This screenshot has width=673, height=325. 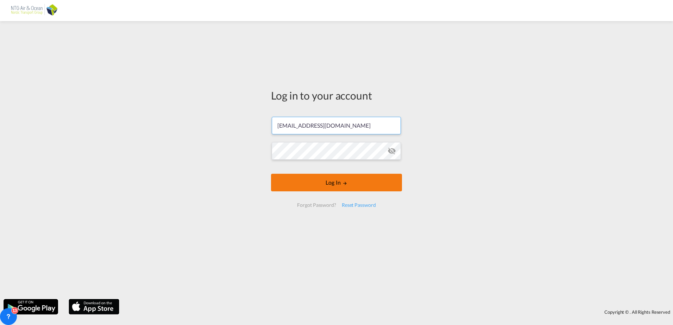 What do you see at coordinates (336, 126) in the screenshot?
I see `input: Enter email/phone number` at bounding box center [336, 126].